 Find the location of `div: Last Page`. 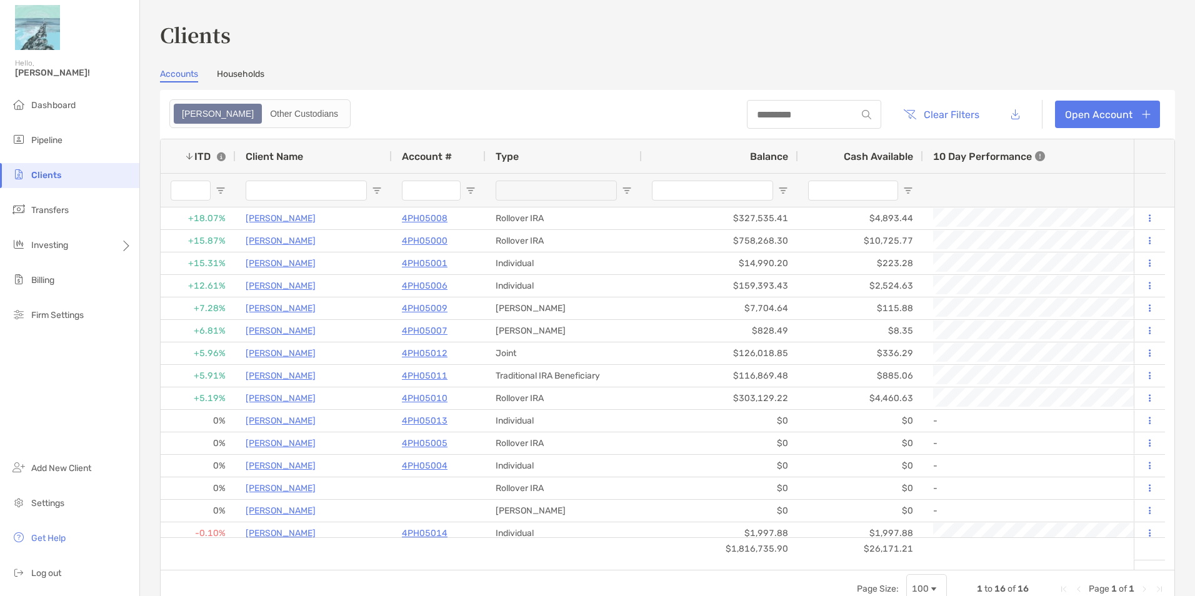

div: Last Page is located at coordinates (1159, 589).